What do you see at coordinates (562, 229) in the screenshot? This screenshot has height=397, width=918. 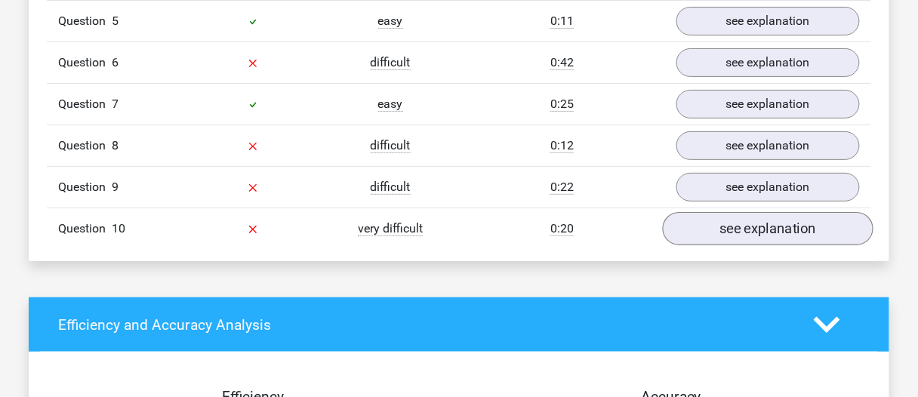 I see `span: 0:20` at bounding box center [562, 229].